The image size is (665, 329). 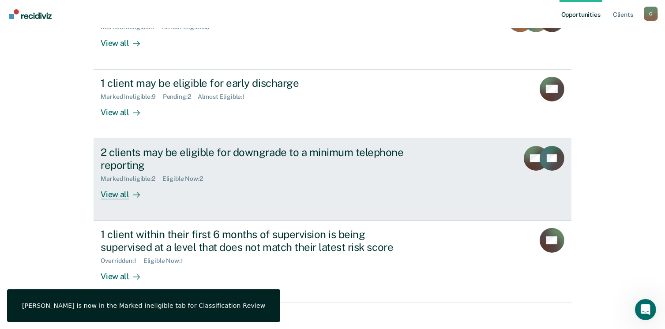 What do you see at coordinates (131, 179) in the screenshot?
I see `div: Marked Ineligible : 2` at bounding box center [131, 179].